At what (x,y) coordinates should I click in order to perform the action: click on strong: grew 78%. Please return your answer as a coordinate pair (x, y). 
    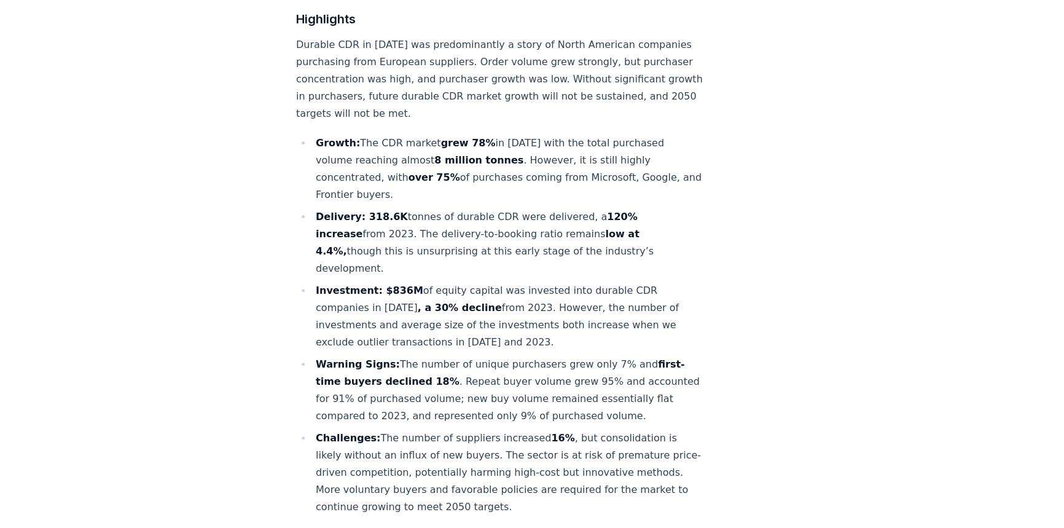
    Looking at the image, I should click on (468, 143).